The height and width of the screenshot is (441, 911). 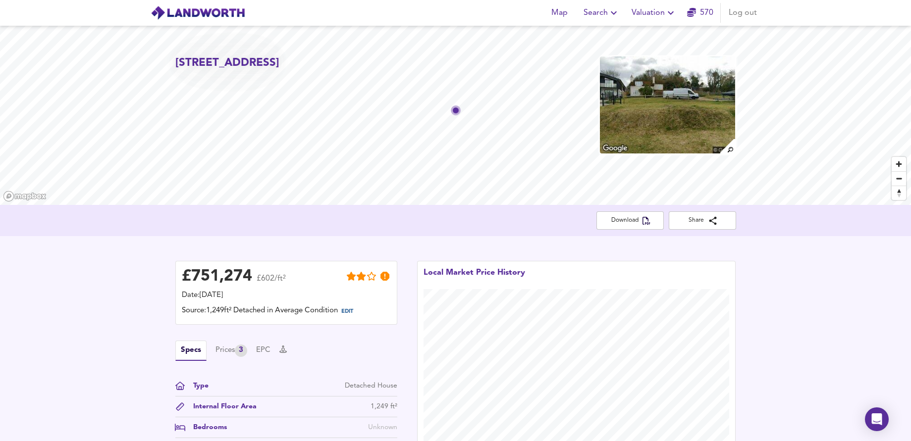 I want to click on img: logo, so click(x=198, y=13).